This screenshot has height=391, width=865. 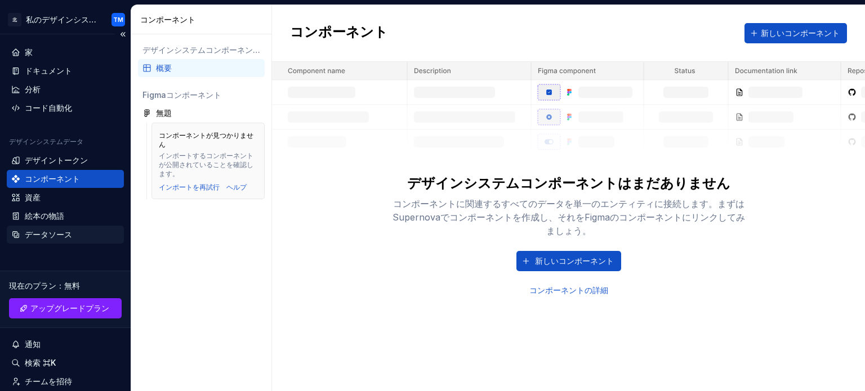 What do you see at coordinates (48, 381) in the screenshot?
I see `font: チームを招待` at bounding box center [48, 381].